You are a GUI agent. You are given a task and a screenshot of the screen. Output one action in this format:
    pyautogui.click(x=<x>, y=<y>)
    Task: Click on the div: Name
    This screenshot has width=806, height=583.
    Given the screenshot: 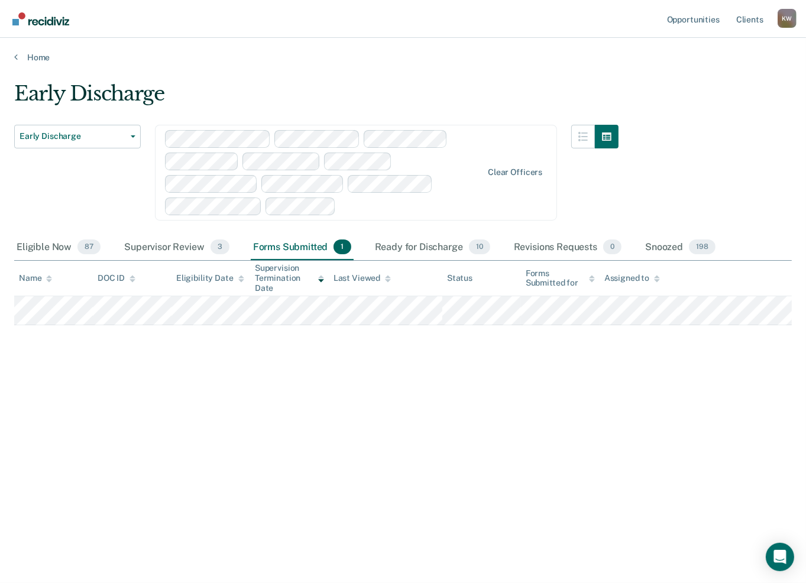 What is the action you would take?
    pyautogui.click(x=35, y=278)
    